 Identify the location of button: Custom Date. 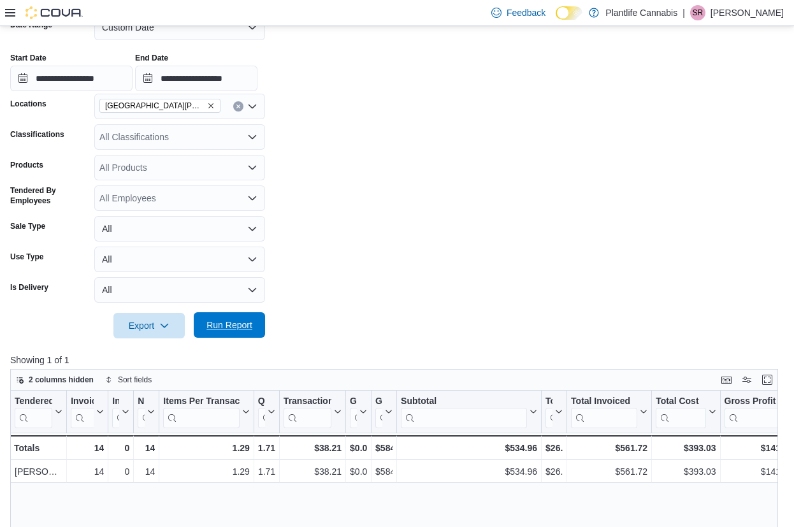
(180, 27).